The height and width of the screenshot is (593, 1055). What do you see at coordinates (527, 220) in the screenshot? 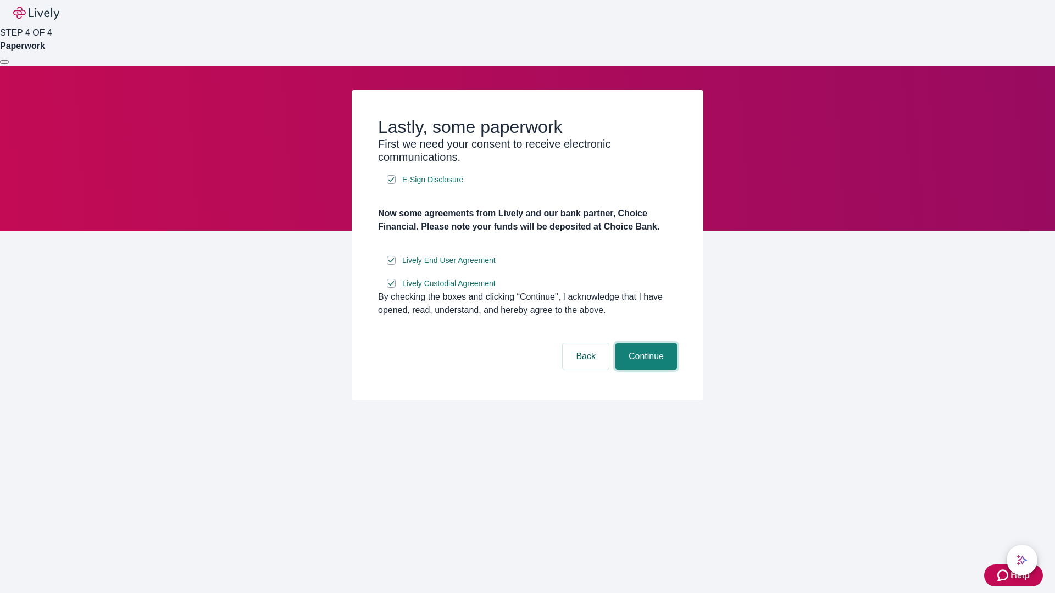
I see `h4: Now some agreements from Lively and our bank partner, Choice Financial. Please note your funds wi...` at bounding box center [527, 220].